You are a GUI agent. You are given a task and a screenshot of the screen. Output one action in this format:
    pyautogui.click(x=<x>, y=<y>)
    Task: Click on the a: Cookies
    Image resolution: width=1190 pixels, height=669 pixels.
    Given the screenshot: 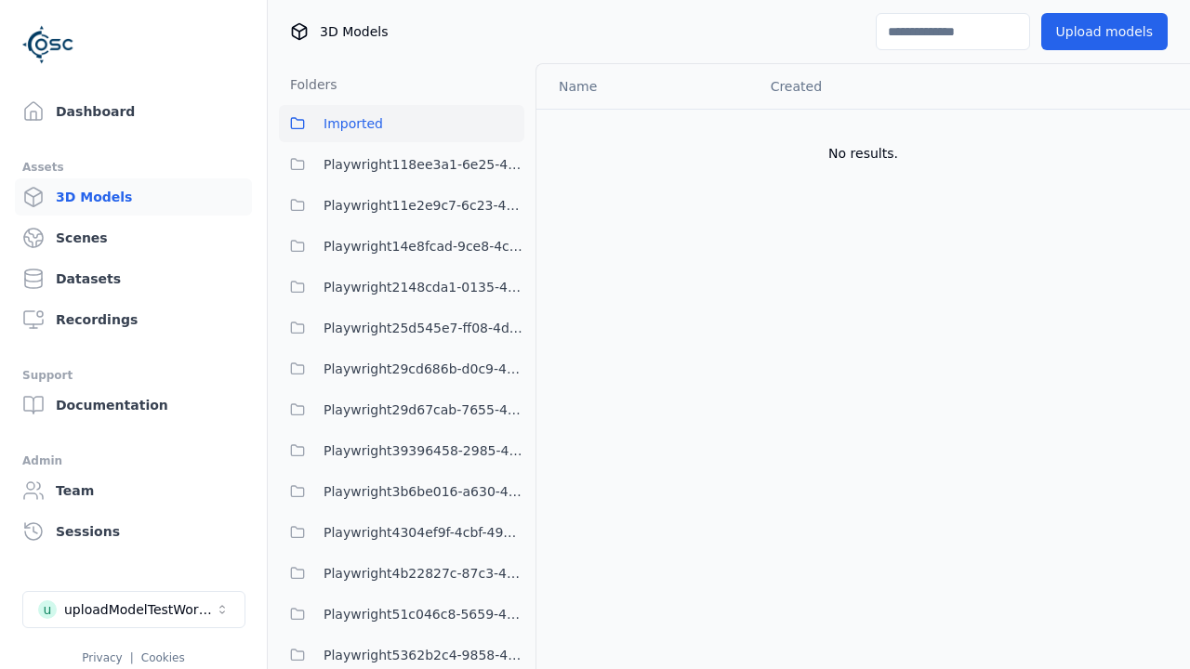 What is the action you would take?
    pyautogui.click(x=163, y=658)
    